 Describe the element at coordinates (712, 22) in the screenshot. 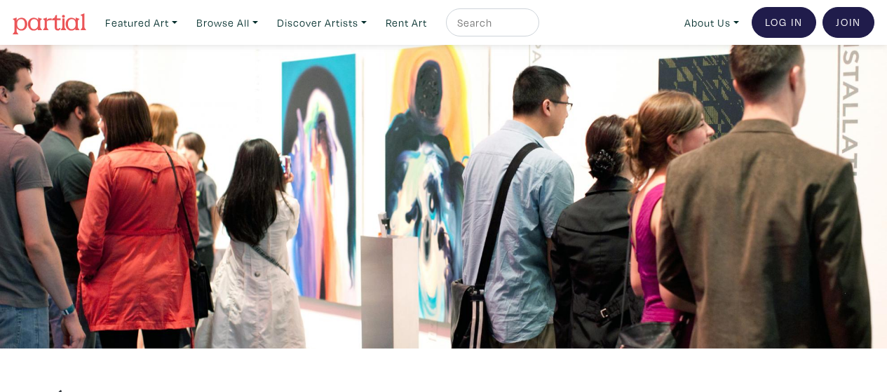

I see `a: About Us` at that location.